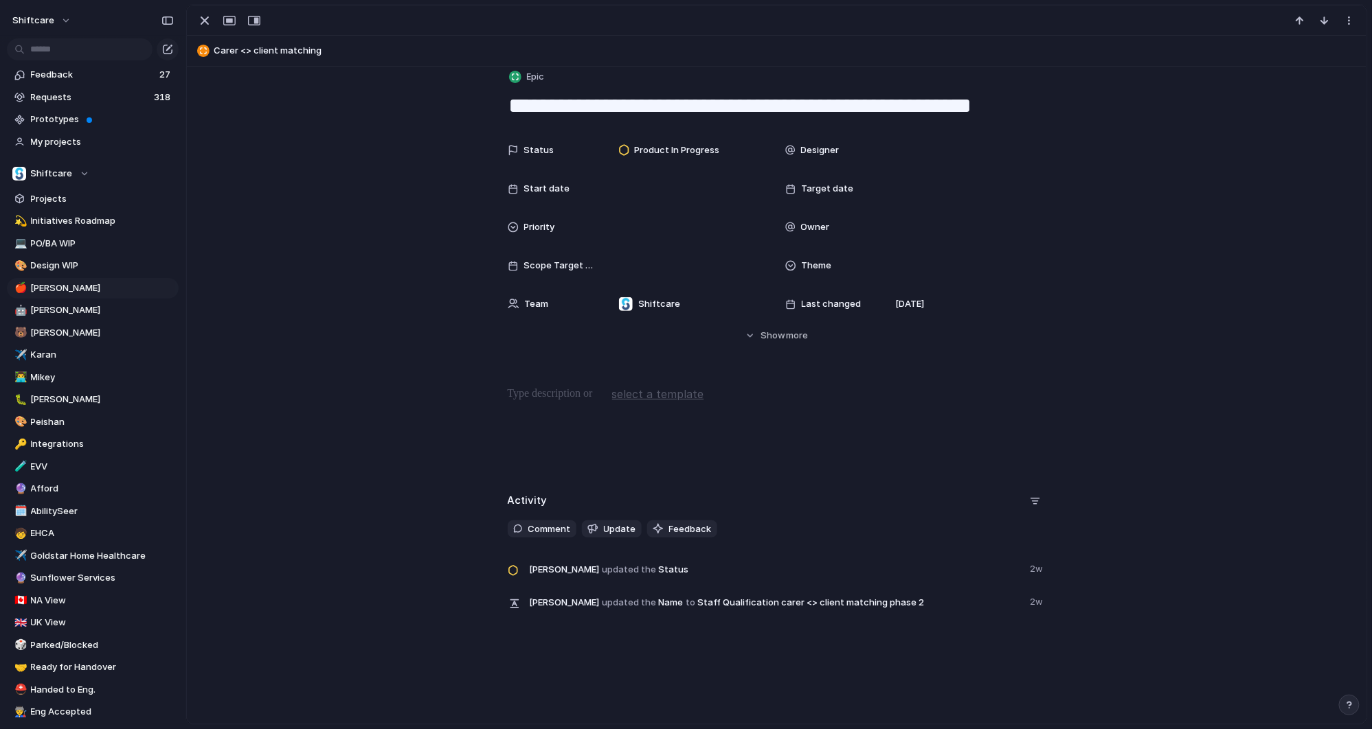 The height and width of the screenshot is (729, 1372). Describe the element at coordinates (817, 266) in the screenshot. I see `span: Theme` at that location.